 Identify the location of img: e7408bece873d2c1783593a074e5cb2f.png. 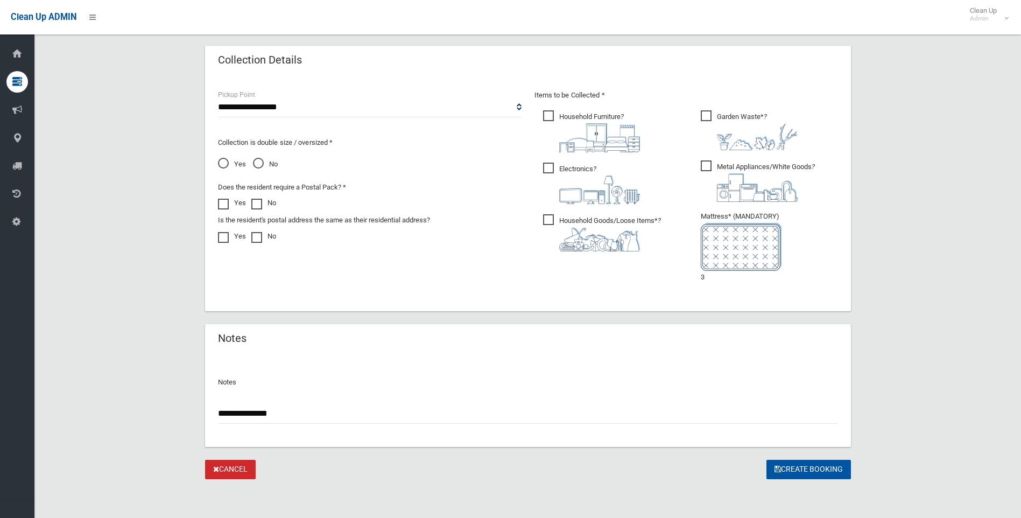
(741, 247).